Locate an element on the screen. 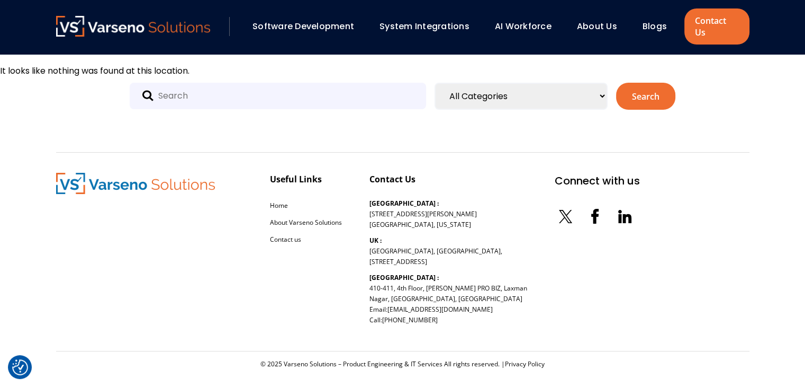  button: Cookie Settings is located at coordinates (20, 367).